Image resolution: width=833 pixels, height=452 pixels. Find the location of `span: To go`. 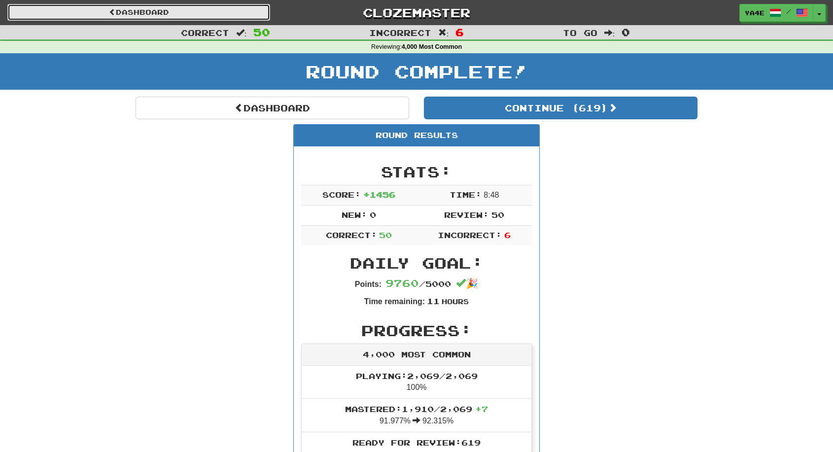

span: To go is located at coordinates (580, 33).